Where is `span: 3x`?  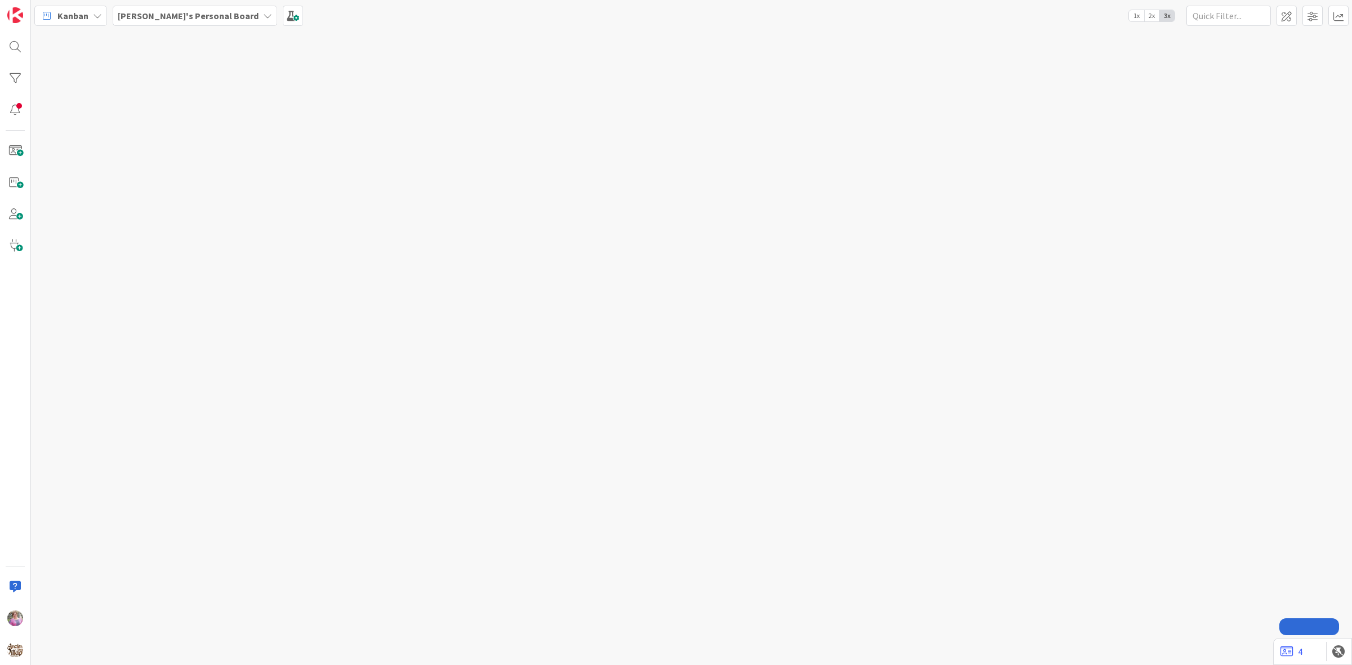
span: 3x is located at coordinates (1166, 16).